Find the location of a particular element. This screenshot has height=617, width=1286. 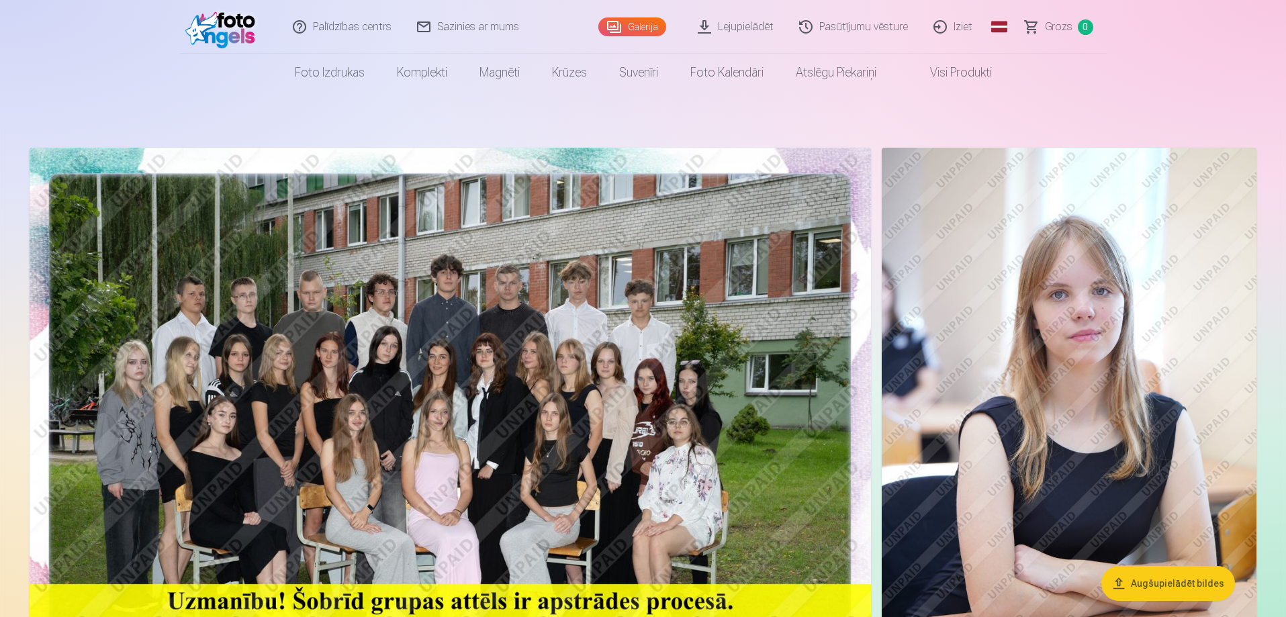

span: 0 is located at coordinates (1085, 27).